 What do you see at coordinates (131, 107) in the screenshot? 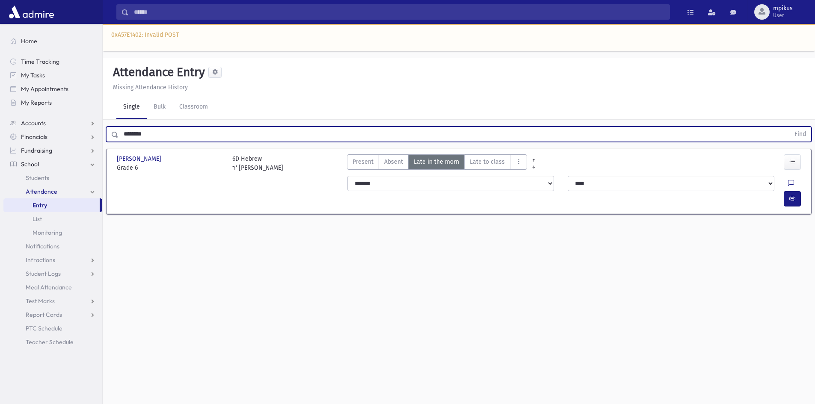
I see `a: Single` at bounding box center [131, 107].